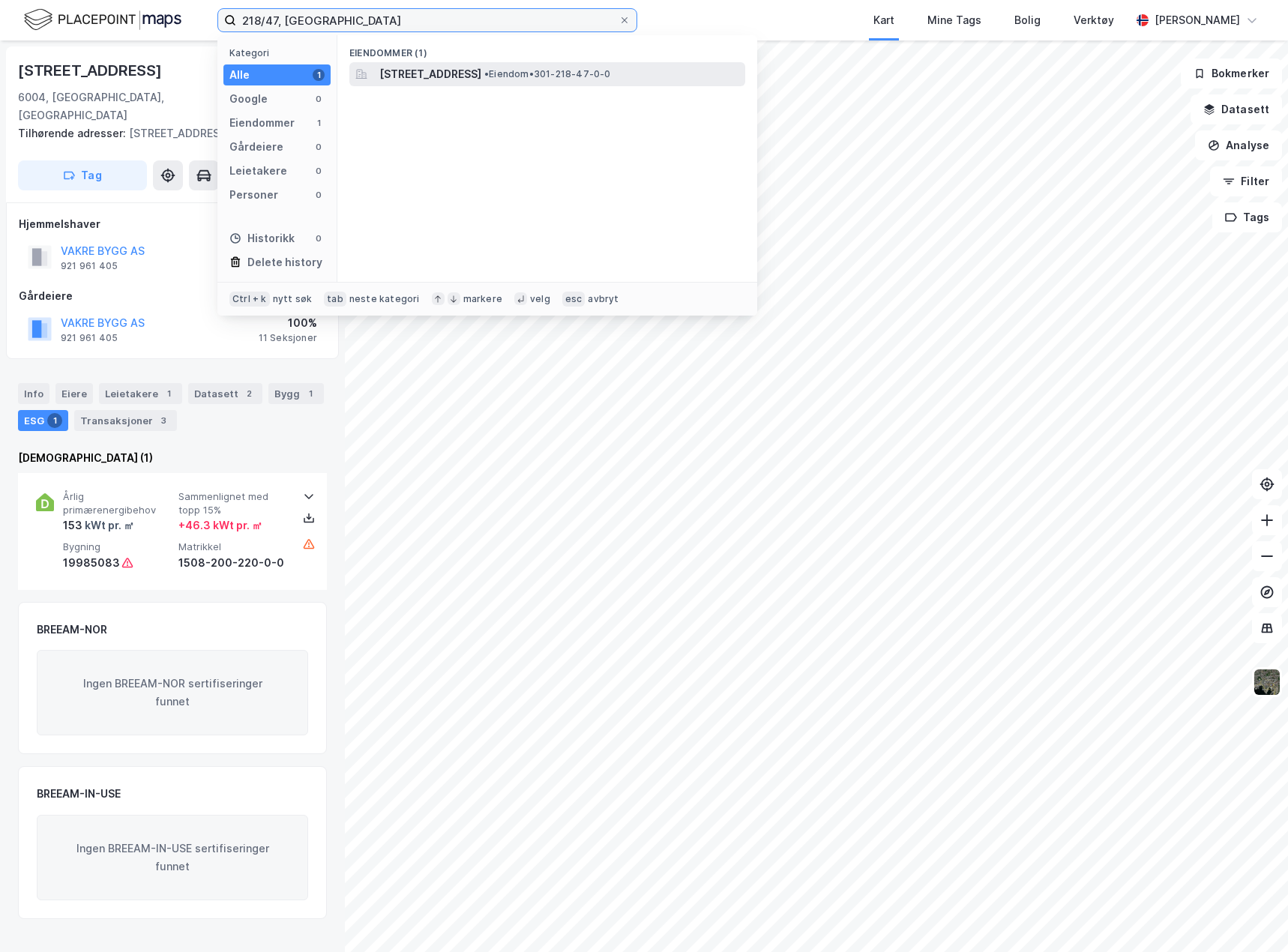 The image size is (1288, 952). I want to click on button: Bokmerker, so click(1231, 74).